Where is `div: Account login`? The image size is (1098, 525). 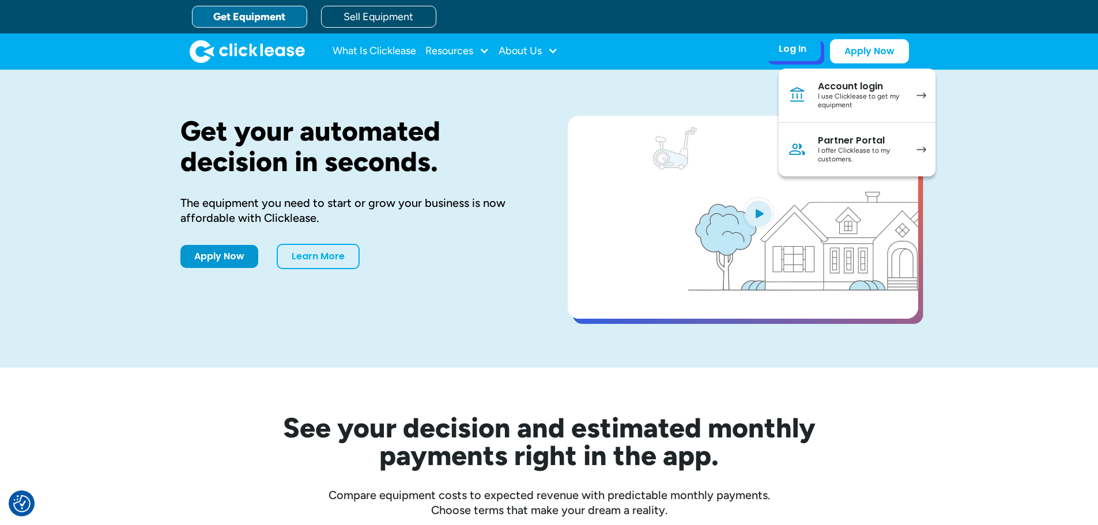 div: Account login is located at coordinates (861, 86).